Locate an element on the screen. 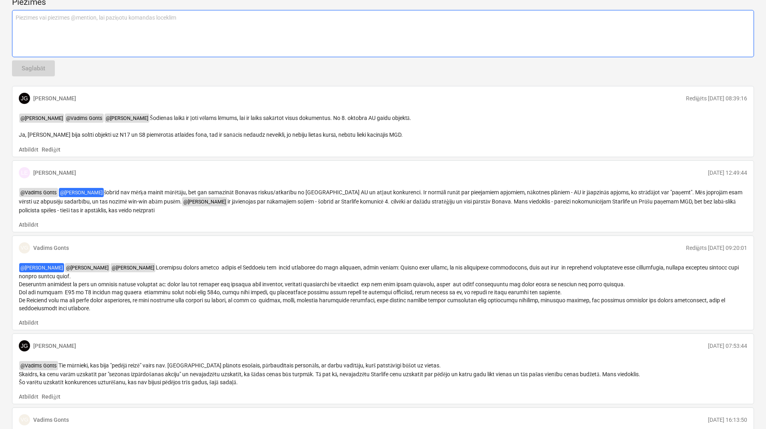 This screenshot has height=429, width=766. div: Lāsma Erharde is located at coordinates (24, 173).